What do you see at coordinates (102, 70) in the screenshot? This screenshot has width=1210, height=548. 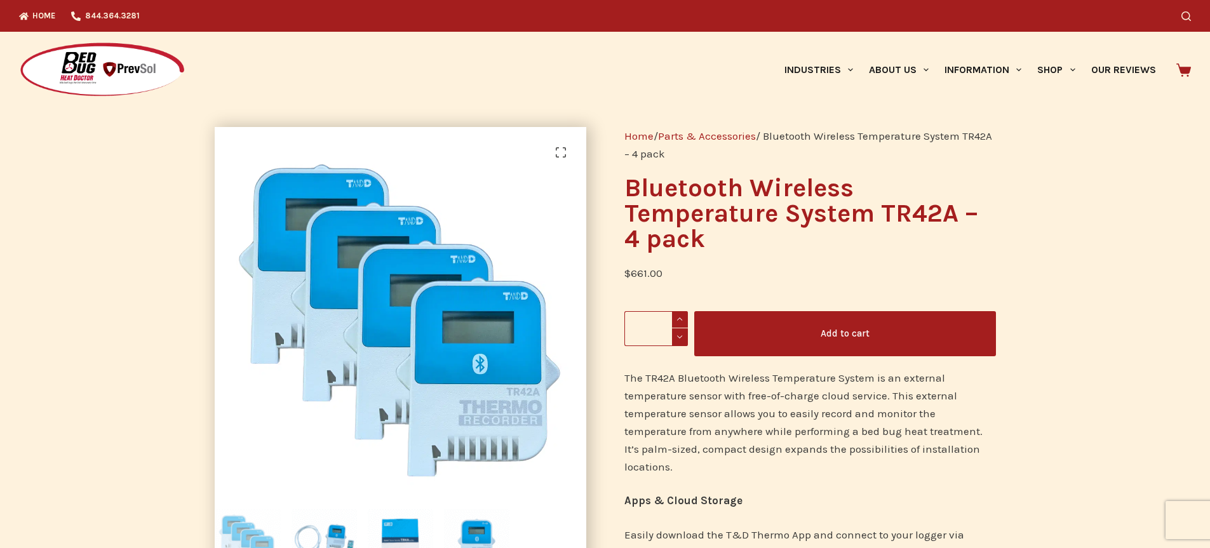 I see `a: Prevsol/Bed Bug Heat Doctor` at bounding box center [102, 70].